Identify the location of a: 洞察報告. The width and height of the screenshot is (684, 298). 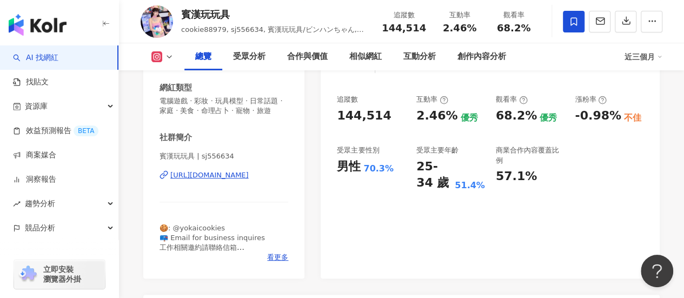
(35, 179).